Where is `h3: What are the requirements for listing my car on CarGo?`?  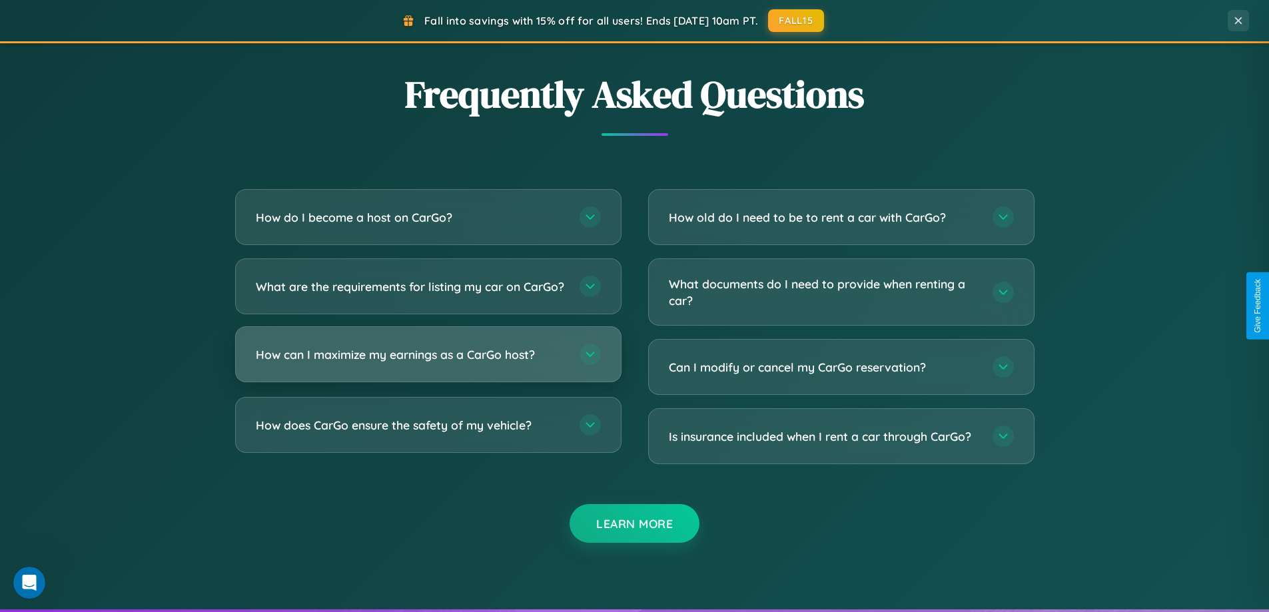
h3: What are the requirements for listing my car on CarGo? is located at coordinates (411, 286).